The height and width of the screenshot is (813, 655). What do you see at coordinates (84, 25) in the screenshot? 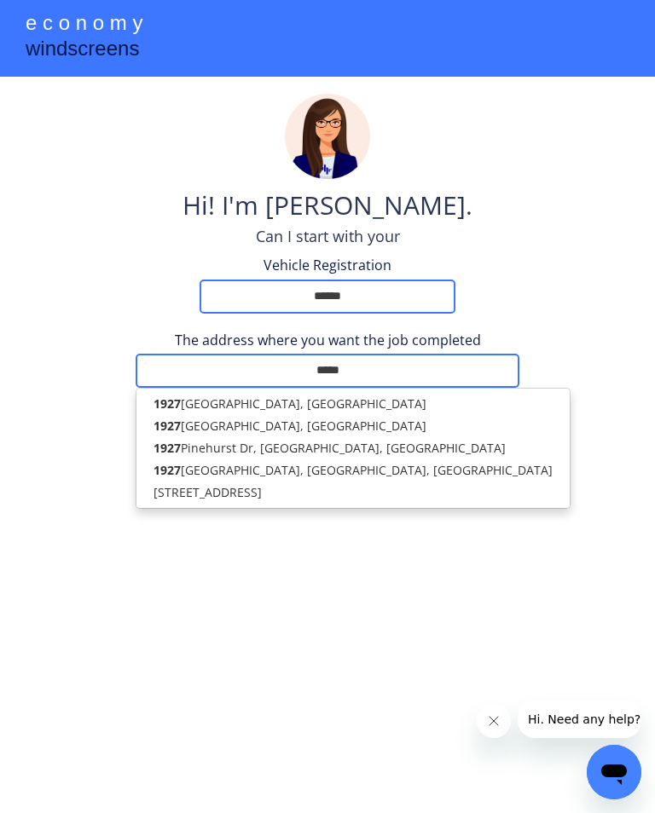
I see `div: e c o n o m y` at bounding box center [84, 25].